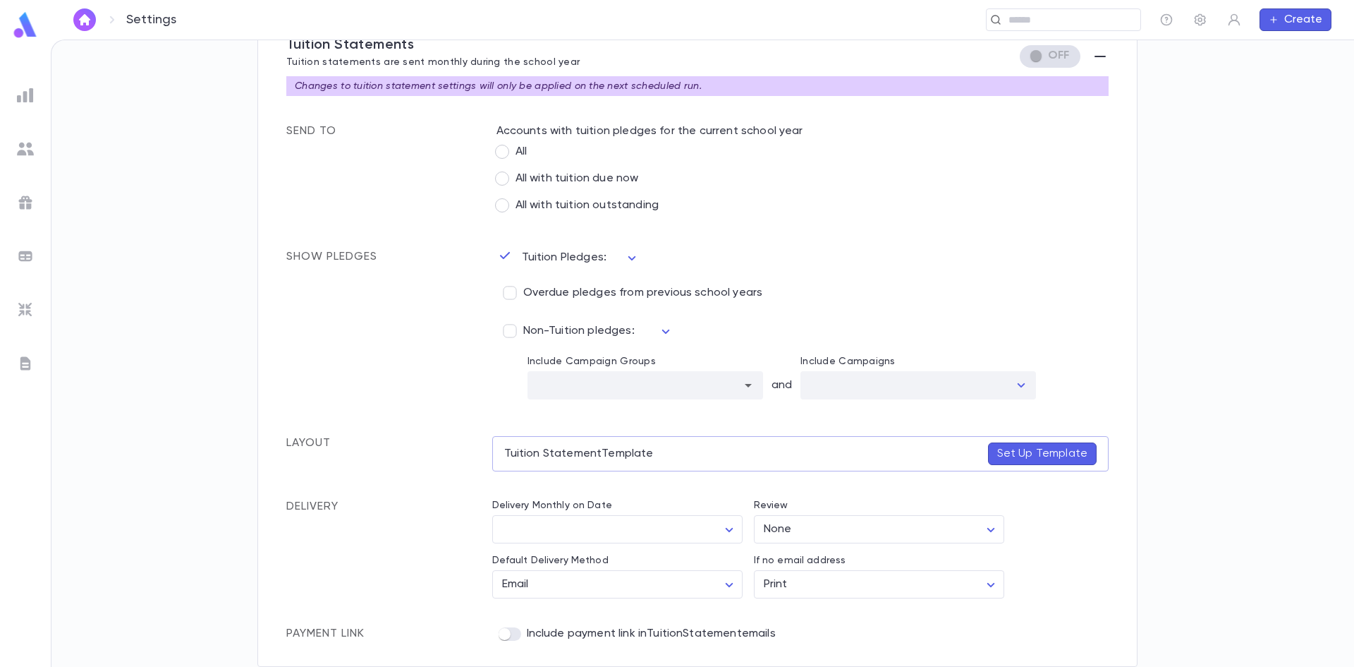 This screenshot has width=1354, height=667. Describe the element at coordinates (25, 256) in the screenshot. I see `img: batches_grey.339ca447c9d9533ef1741baa751efc33.svg` at that location.